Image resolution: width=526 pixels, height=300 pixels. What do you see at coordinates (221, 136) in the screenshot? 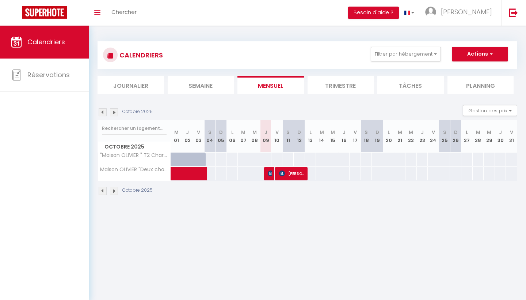
I see `th: 05` at bounding box center [221, 136].